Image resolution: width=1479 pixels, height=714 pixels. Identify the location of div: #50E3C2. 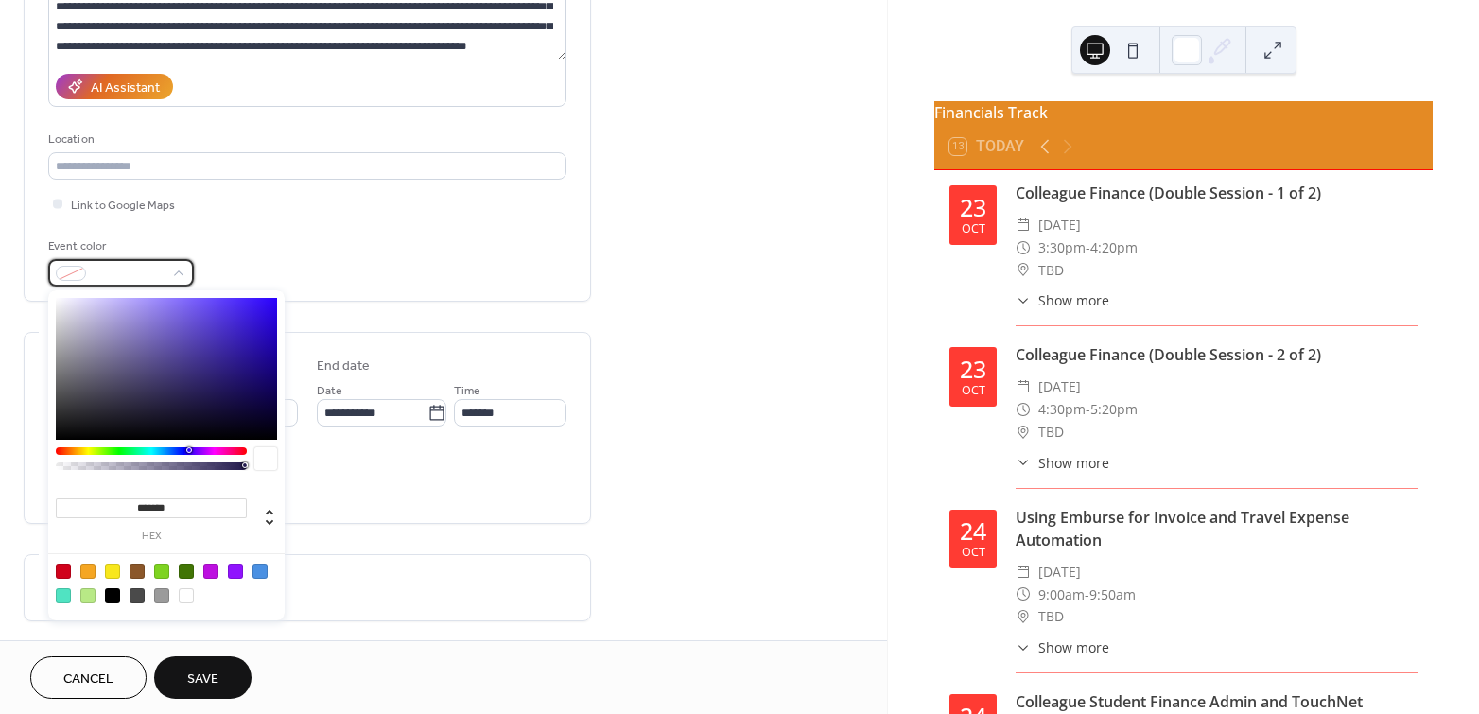
(63, 596).